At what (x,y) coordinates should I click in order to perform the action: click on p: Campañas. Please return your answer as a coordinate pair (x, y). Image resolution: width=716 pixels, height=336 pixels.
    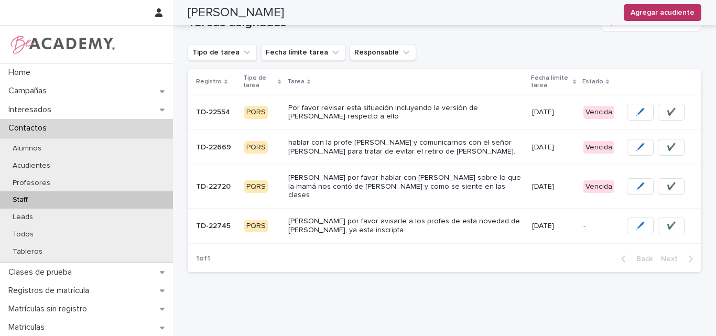
    Looking at the image, I should click on (29, 91).